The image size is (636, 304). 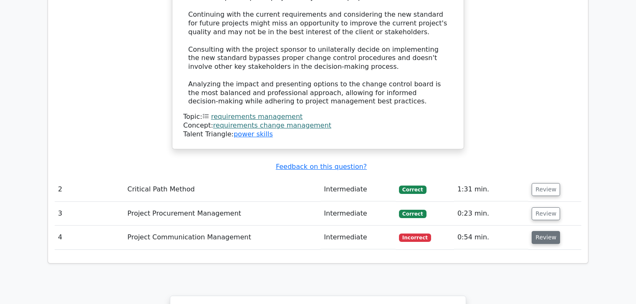 I want to click on a: power skills, so click(x=253, y=134).